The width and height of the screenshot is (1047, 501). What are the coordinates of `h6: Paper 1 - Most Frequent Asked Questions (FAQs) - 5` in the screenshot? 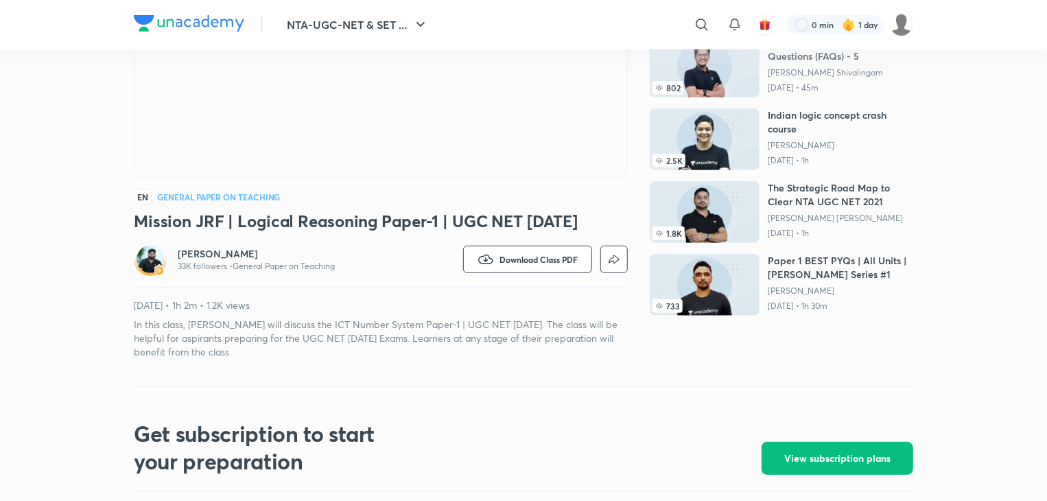 It's located at (841, 49).